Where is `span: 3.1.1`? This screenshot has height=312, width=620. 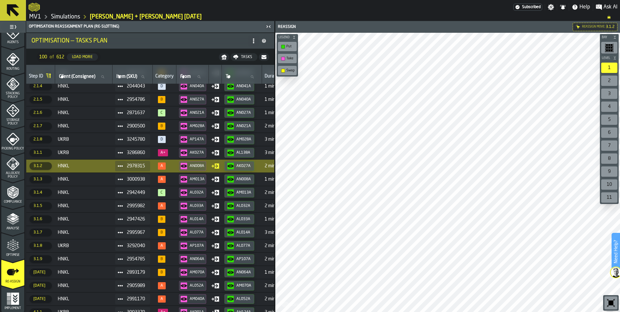
span: 3.1.1 is located at coordinates (41, 153).